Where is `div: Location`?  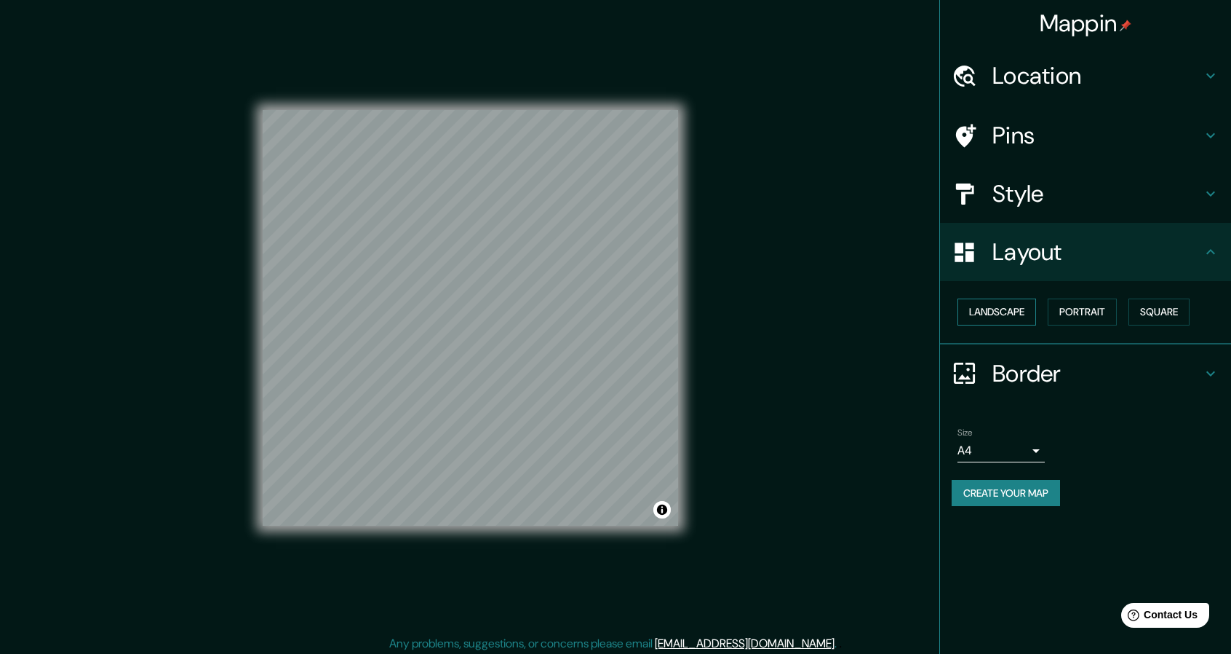
div: Location is located at coordinates (1086, 76).